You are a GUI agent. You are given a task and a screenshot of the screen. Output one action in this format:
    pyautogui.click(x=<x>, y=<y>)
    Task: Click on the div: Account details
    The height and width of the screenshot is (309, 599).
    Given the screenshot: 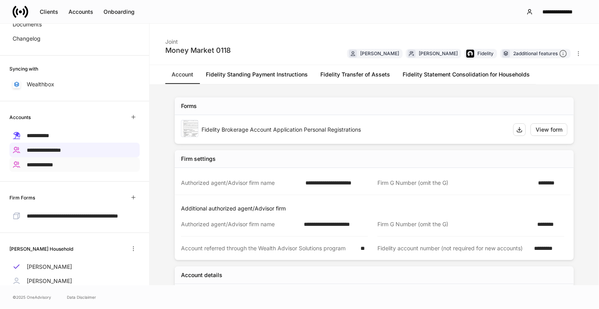 What is the action you would take?
    pyautogui.click(x=202, y=275)
    